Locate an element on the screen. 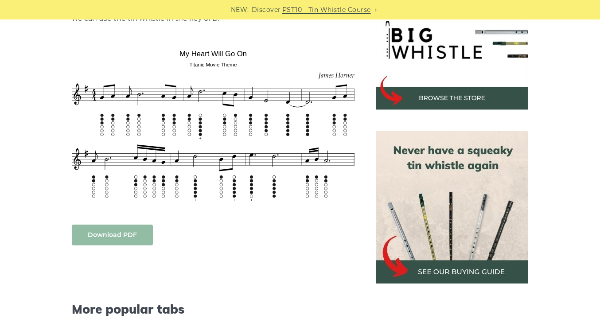  a: PST10 - Tin Whistle Course is located at coordinates (326, 10).